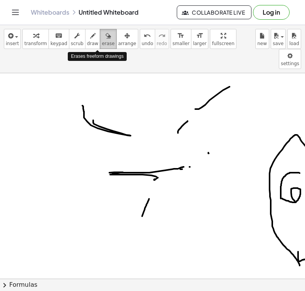  What do you see at coordinates (262, 44) in the screenshot?
I see `span: new` at bounding box center [262, 44].